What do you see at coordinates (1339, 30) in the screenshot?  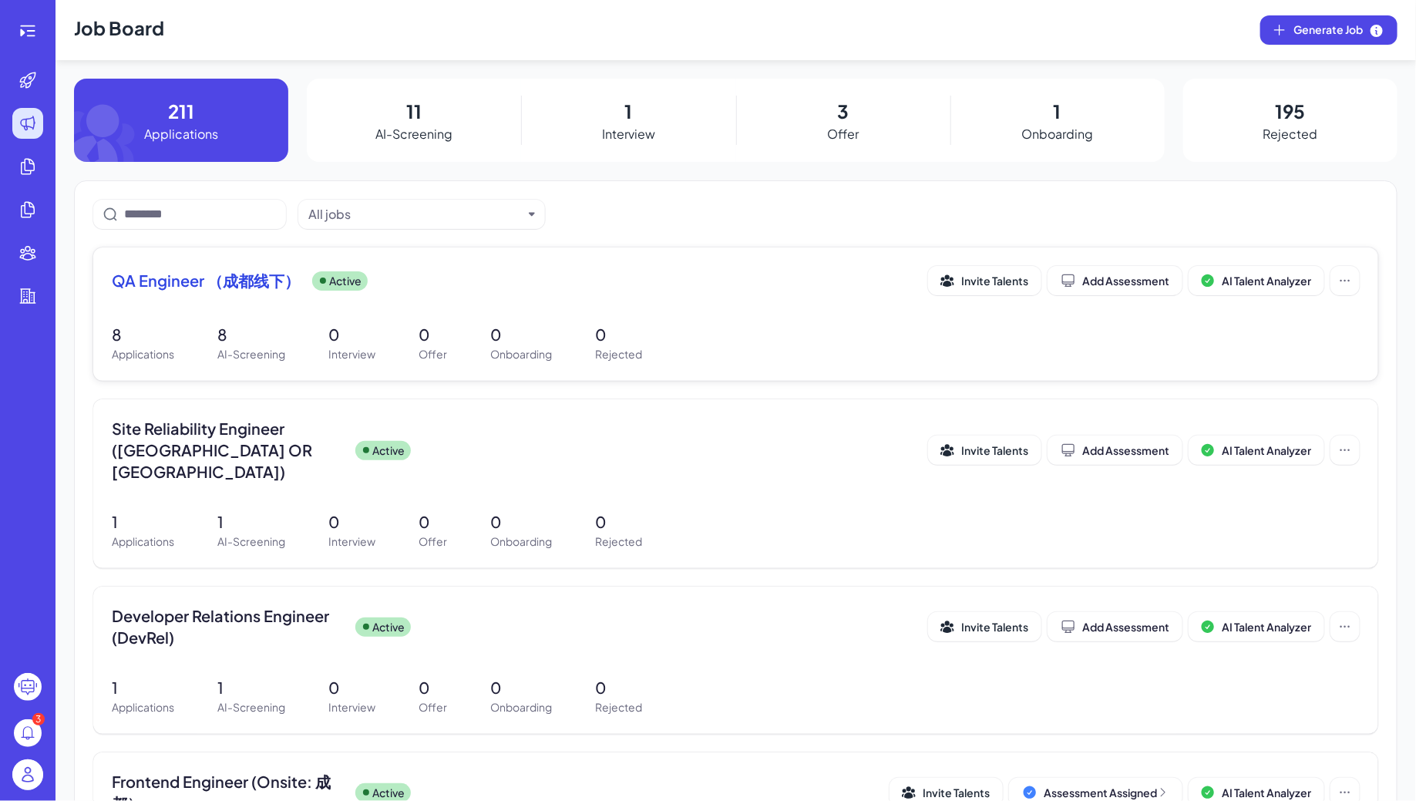 I see `span: Generate Job` at bounding box center [1339, 30].